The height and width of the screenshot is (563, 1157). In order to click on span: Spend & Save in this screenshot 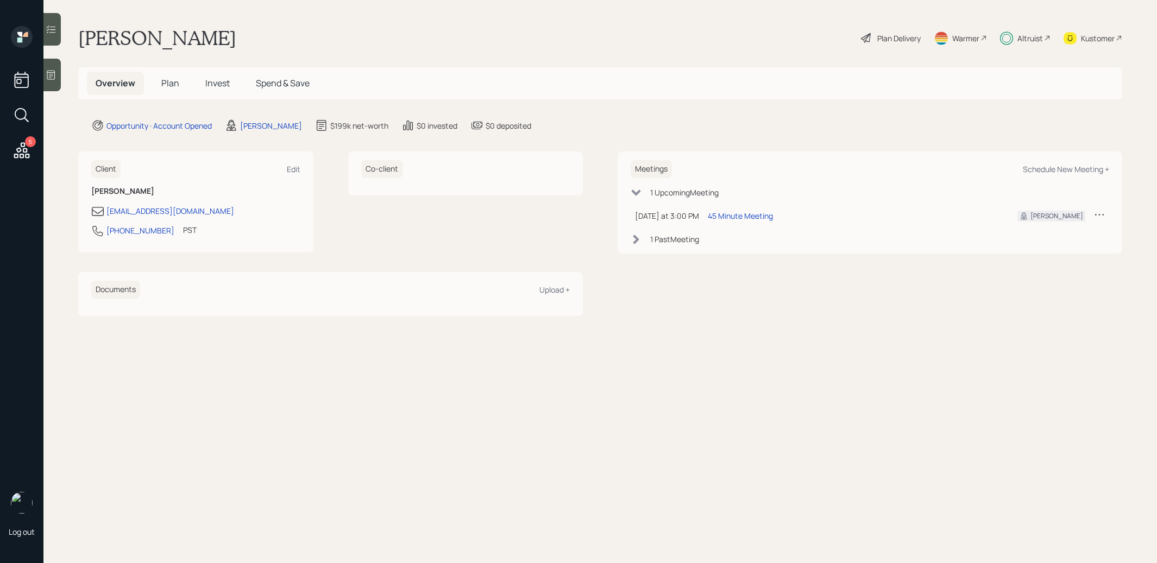, I will do `click(283, 83)`.